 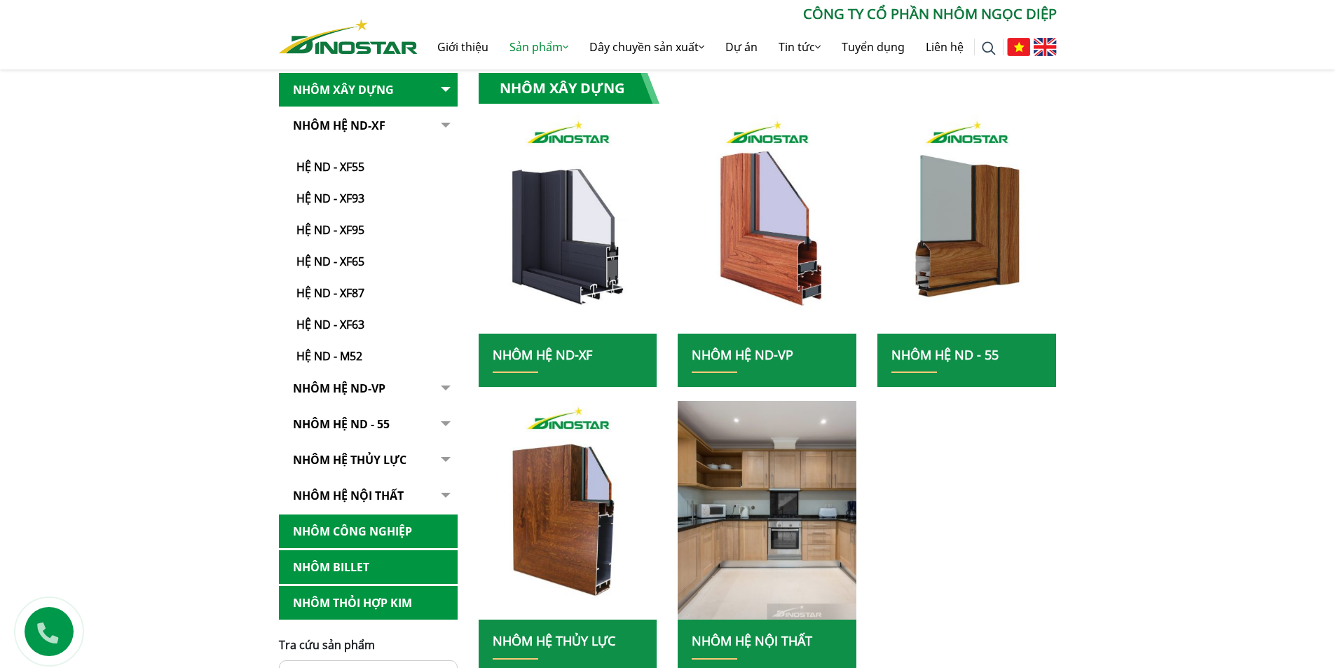 I want to click on img: English, so click(x=1045, y=47).